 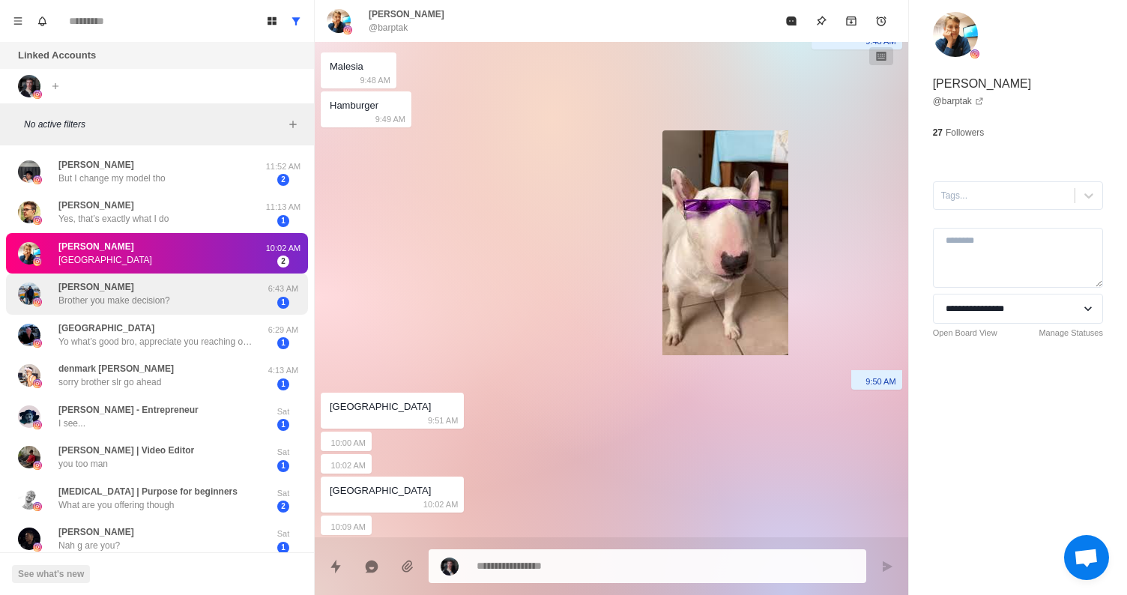 I want to click on button: Quick replies, so click(x=336, y=566).